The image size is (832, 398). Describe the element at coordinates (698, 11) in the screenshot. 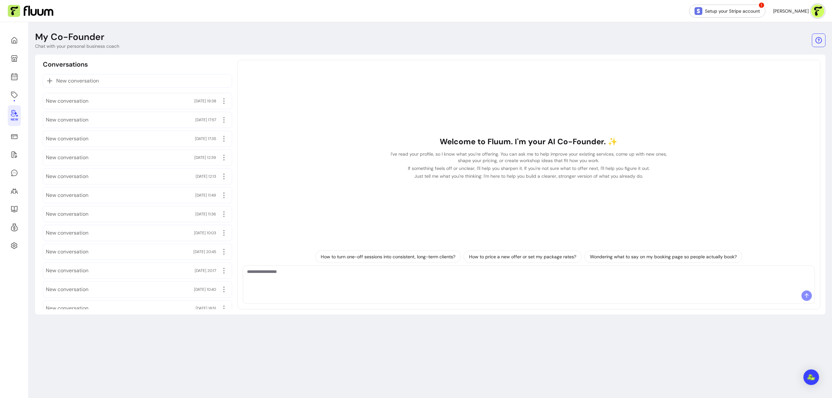

I see `img: Stripe Icon` at that location.